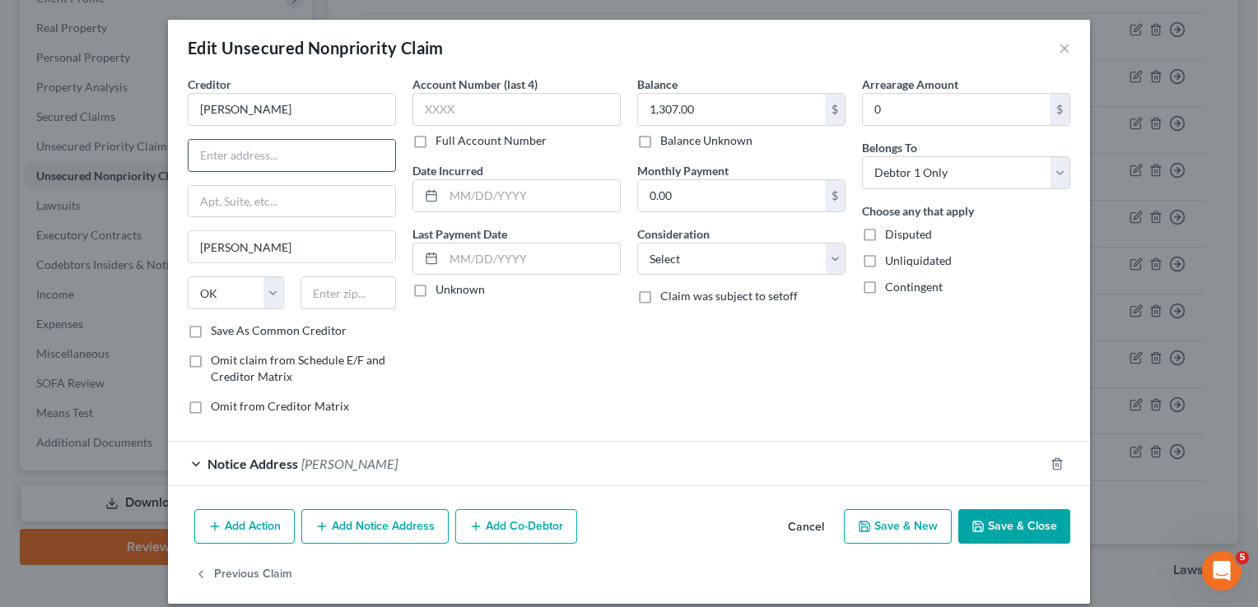  I want to click on input: Search creditor by name..., so click(291, 109).